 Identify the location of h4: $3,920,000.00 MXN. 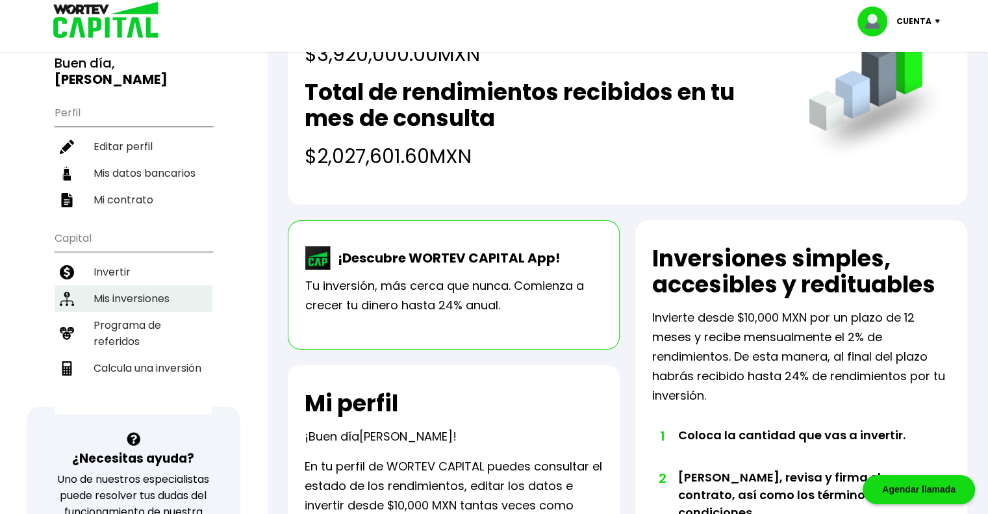
(468, 54).